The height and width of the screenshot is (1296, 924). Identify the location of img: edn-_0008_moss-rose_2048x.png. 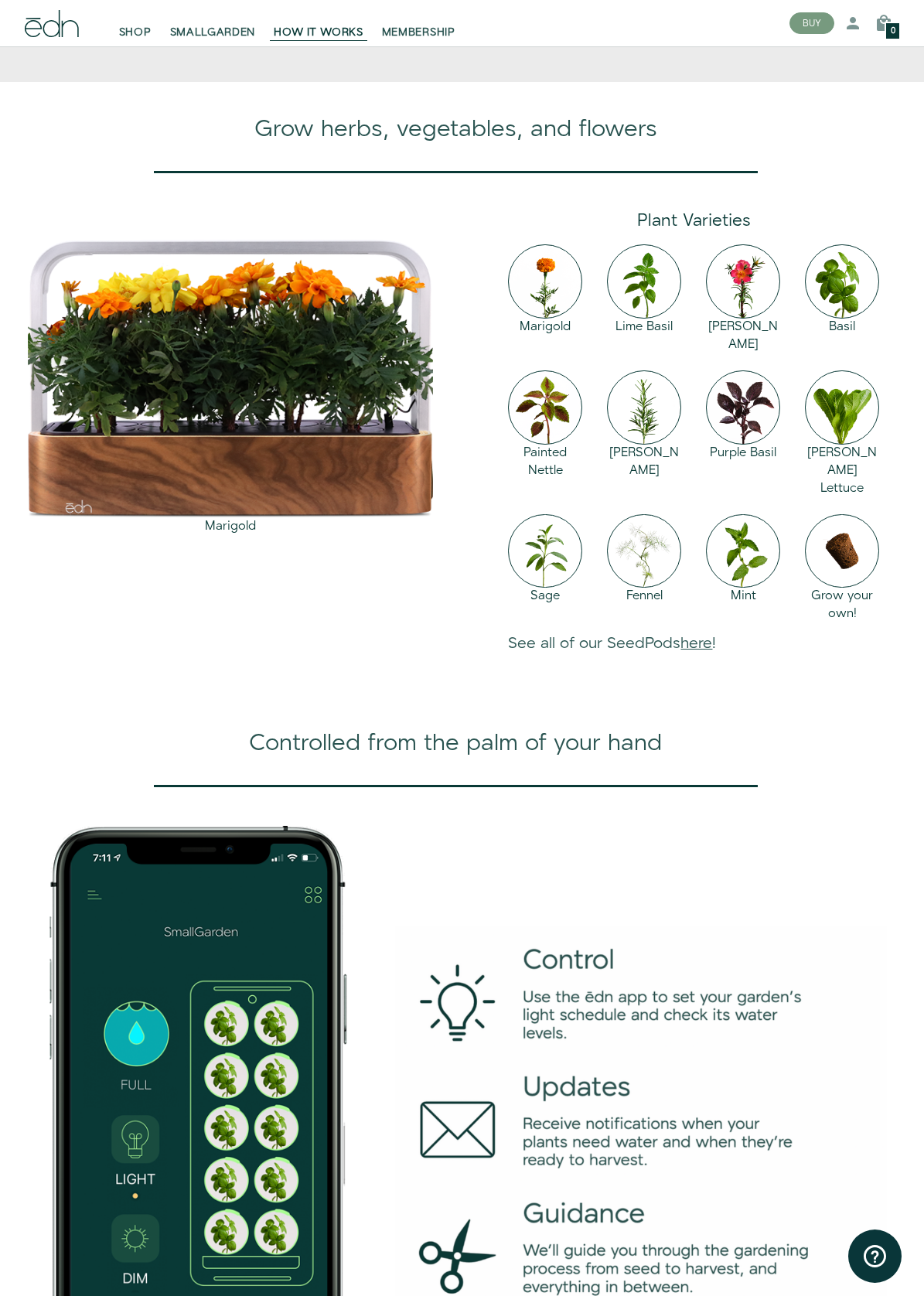
(743, 281).